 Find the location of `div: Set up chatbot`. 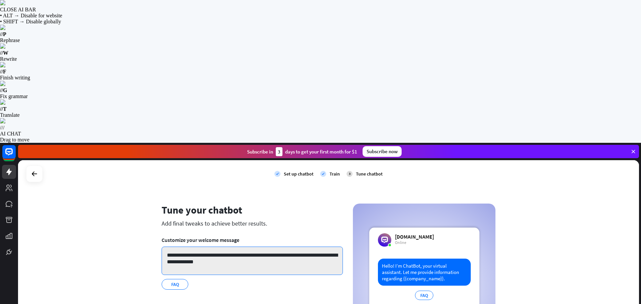

div: Set up chatbot is located at coordinates (298, 174).